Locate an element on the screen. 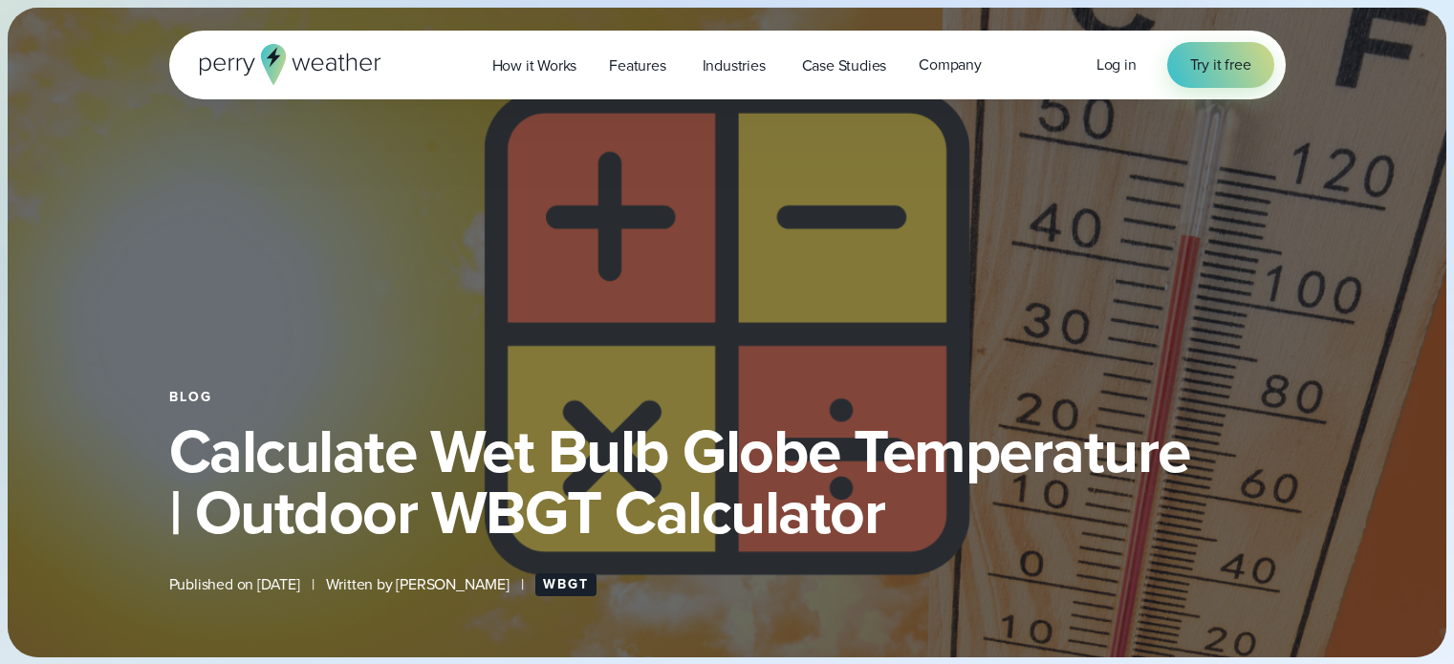 The image size is (1454, 664). span: Case Studies is located at coordinates (844, 66).